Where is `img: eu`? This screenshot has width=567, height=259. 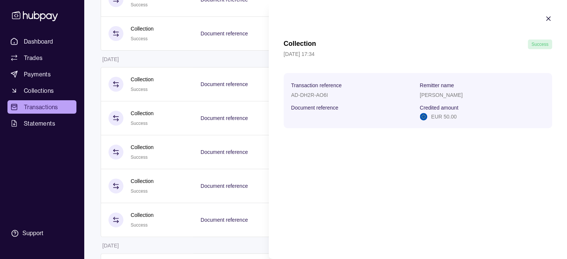
img: eu is located at coordinates (423, 117).